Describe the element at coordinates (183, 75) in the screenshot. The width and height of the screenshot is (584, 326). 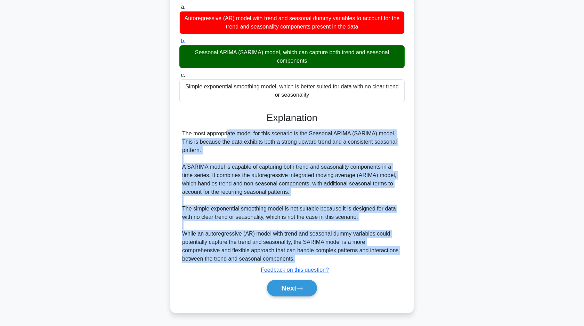
I see `span: c.` at that location.